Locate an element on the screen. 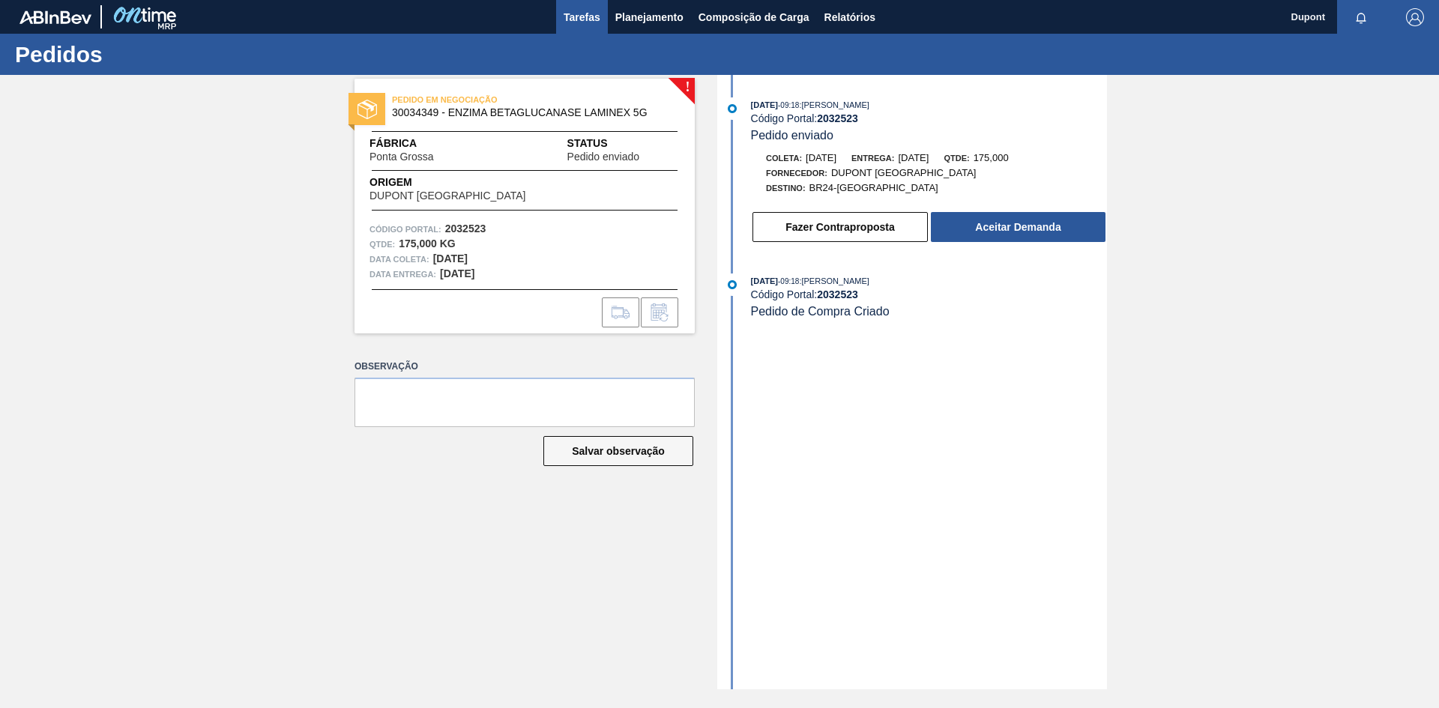 This screenshot has height=708, width=1439. button: Notificações is located at coordinates (1361, 17).